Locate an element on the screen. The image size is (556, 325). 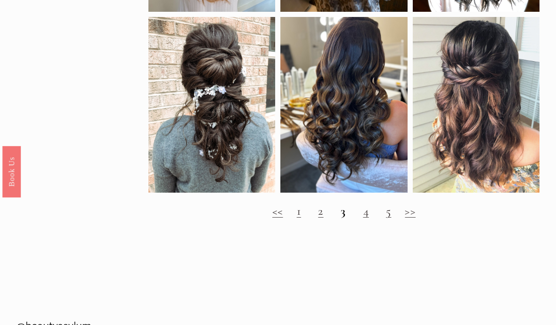
a: 5 is located at coordinates (388, 211).